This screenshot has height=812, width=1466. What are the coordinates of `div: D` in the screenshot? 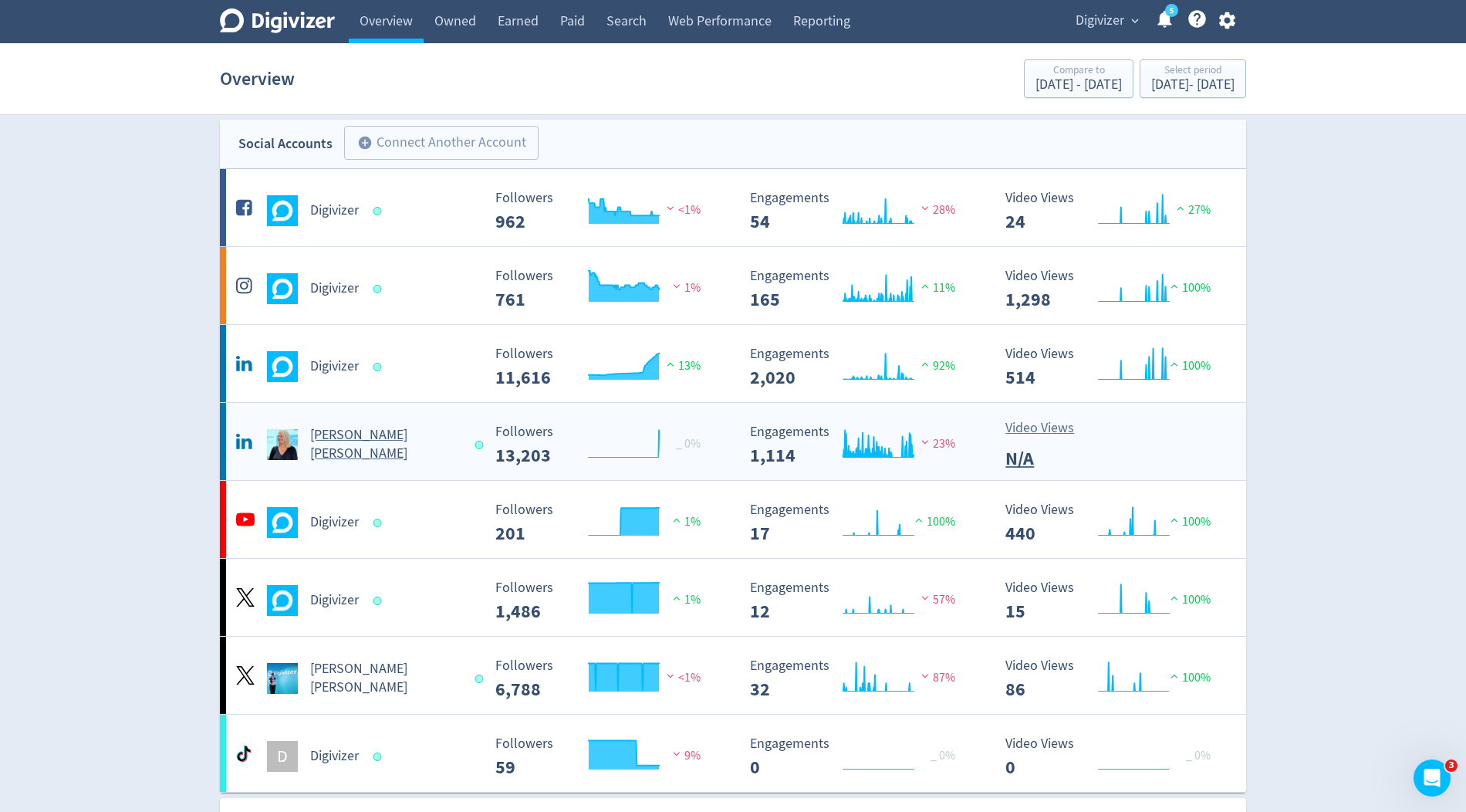 It's located at (282, 756).